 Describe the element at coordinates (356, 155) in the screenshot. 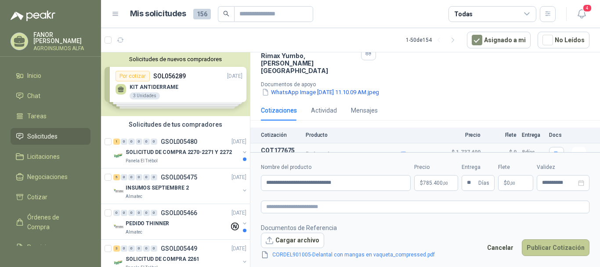

I see `p: Delantal con mangas en vaqueta` at that location.